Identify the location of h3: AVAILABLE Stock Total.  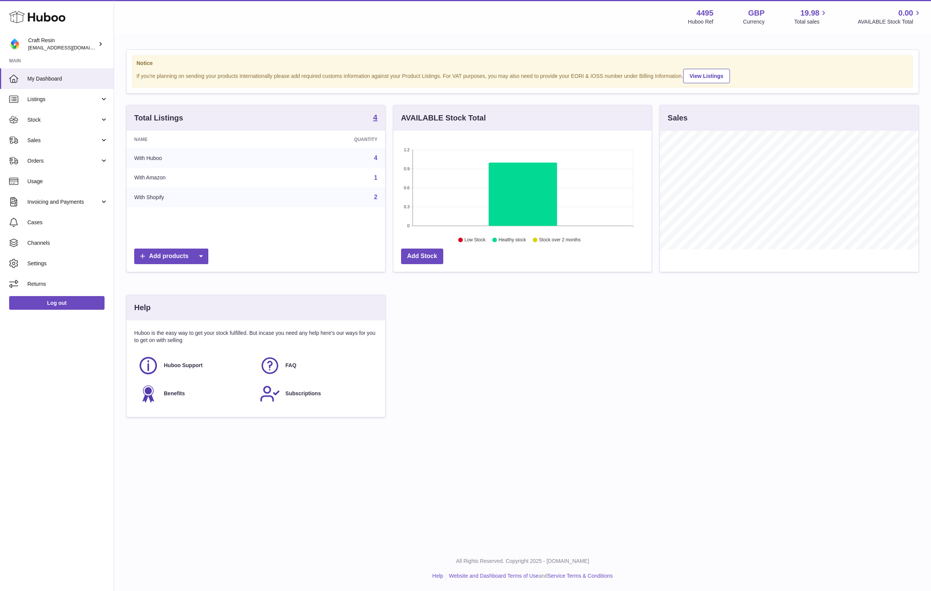
(443, 118).